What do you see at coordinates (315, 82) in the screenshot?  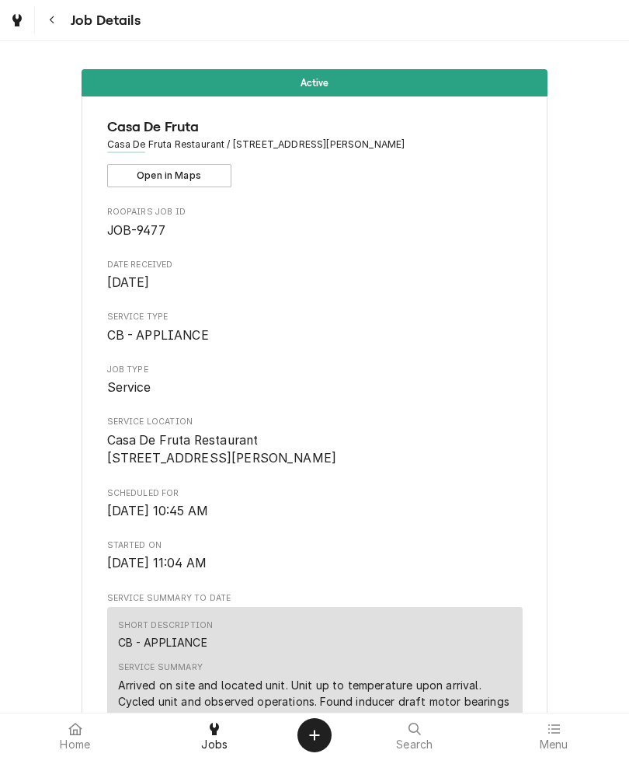 I see `span: Active` at bounding box center [315, 82].